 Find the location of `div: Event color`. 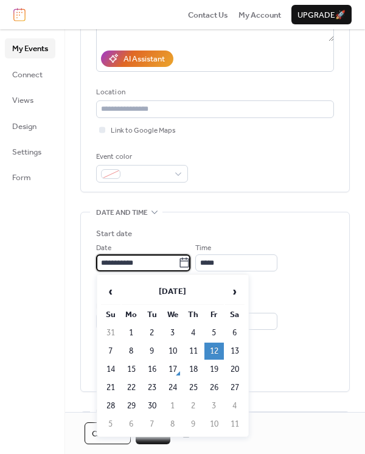

div: Event color is located at coordinates (141, 157).